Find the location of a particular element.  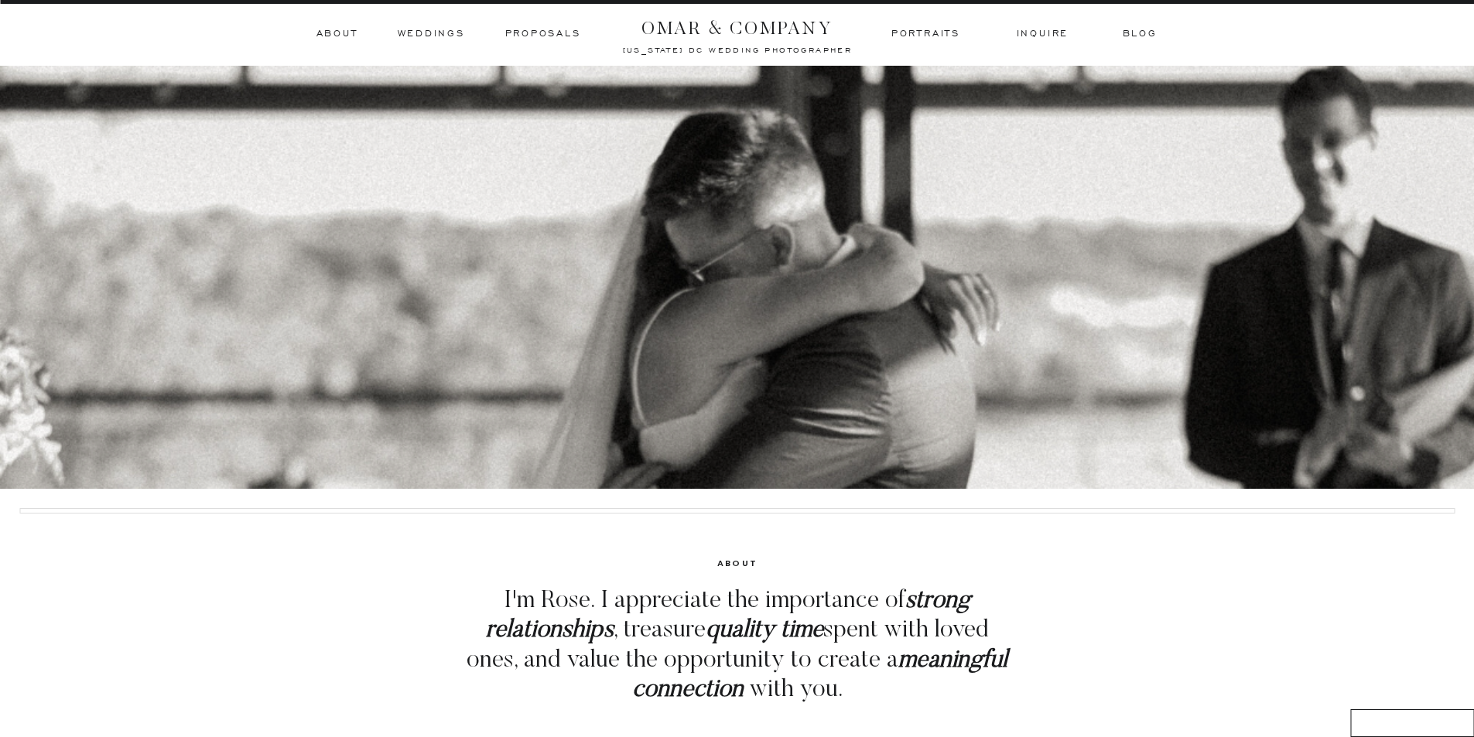

a: ABOUT is located at coordinates (337, 34).